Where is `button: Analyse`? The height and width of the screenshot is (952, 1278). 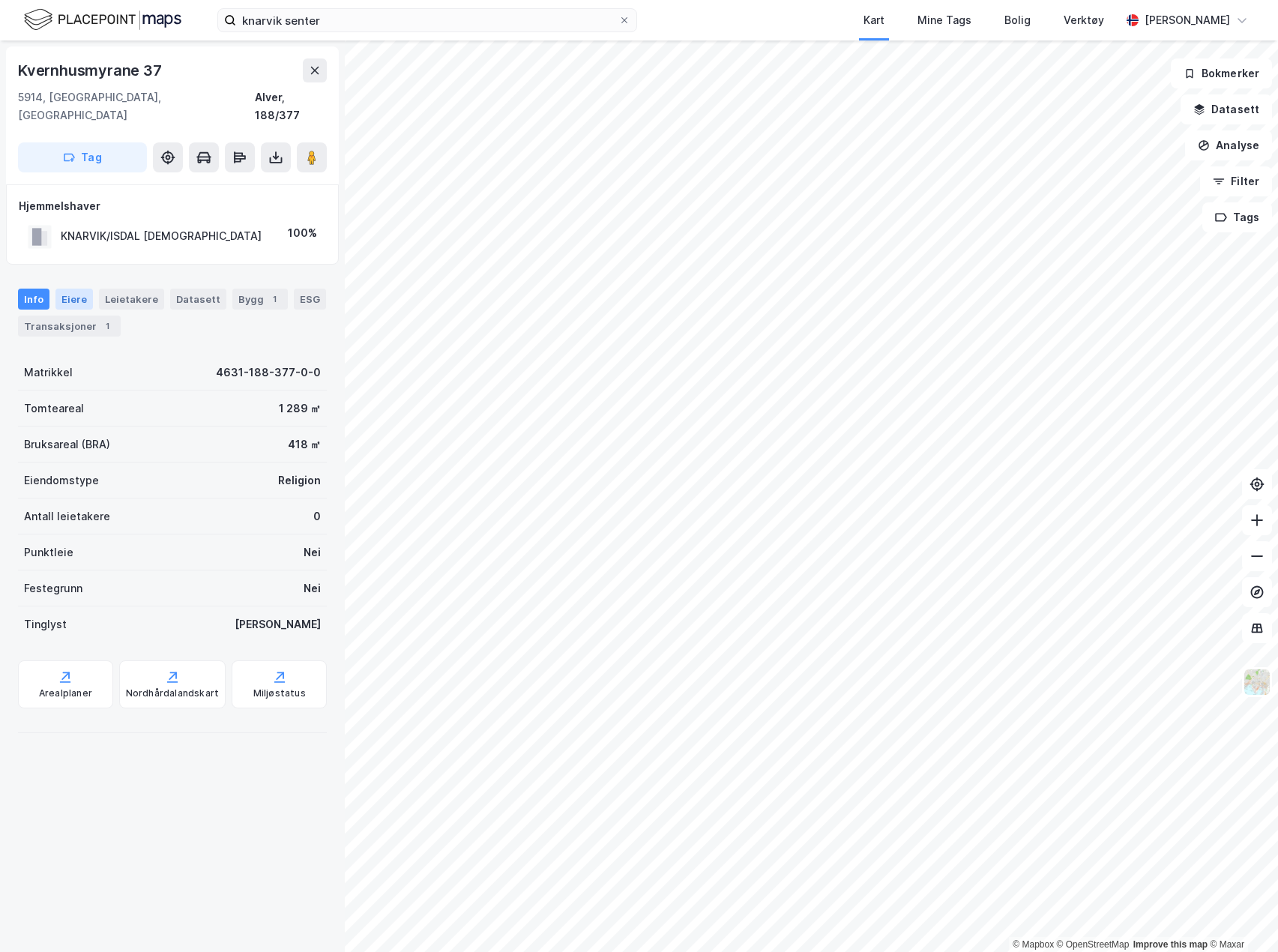
button: Analyse is located at coordinates (1229, 146).